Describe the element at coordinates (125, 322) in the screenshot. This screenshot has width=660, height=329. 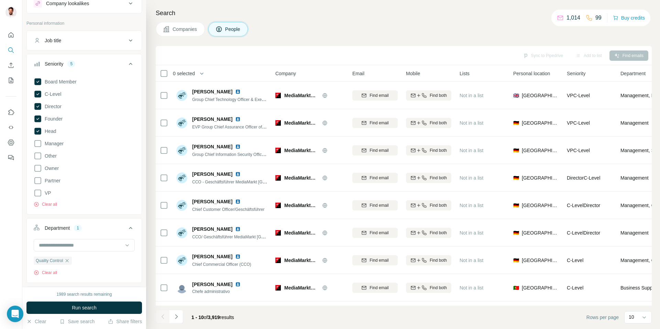
I see `button: Share filters` at that location.